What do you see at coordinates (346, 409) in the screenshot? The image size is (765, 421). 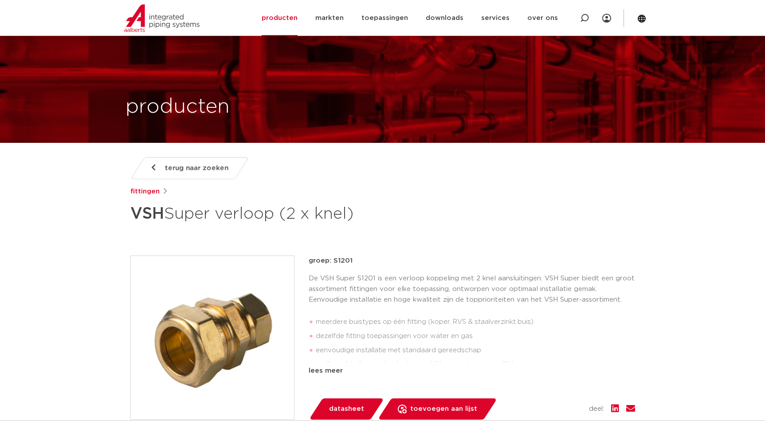 I see `a: datasheet` at bounding box center [346, 409].